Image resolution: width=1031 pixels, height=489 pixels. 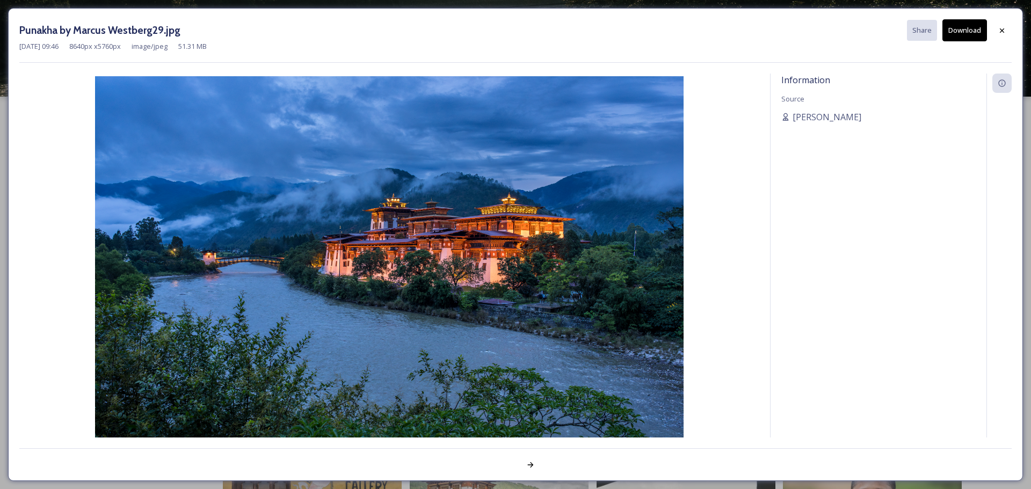 I want to click on span: image/jpeg, so click(x=149, y=46).